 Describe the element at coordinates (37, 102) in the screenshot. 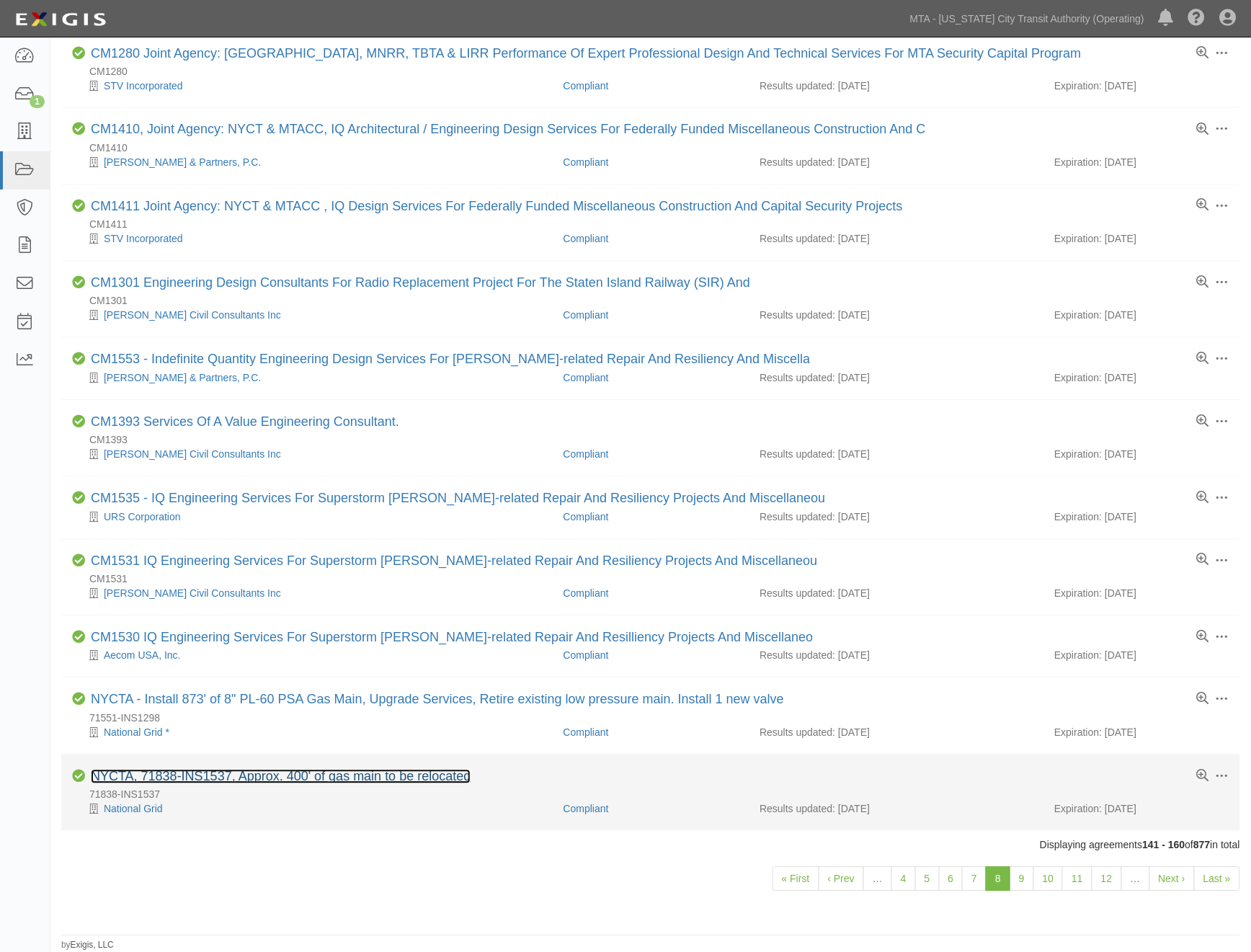

I see `div: 1` at that location.